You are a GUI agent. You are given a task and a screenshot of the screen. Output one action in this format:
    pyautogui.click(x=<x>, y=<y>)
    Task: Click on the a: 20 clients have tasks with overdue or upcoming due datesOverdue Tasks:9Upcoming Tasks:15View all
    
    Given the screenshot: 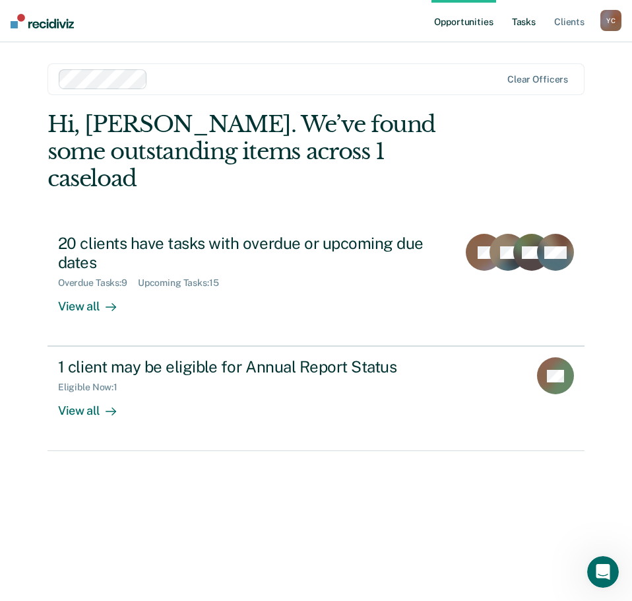 What is the action you would take?
    pyautogui.click(x=316, y=284)
    